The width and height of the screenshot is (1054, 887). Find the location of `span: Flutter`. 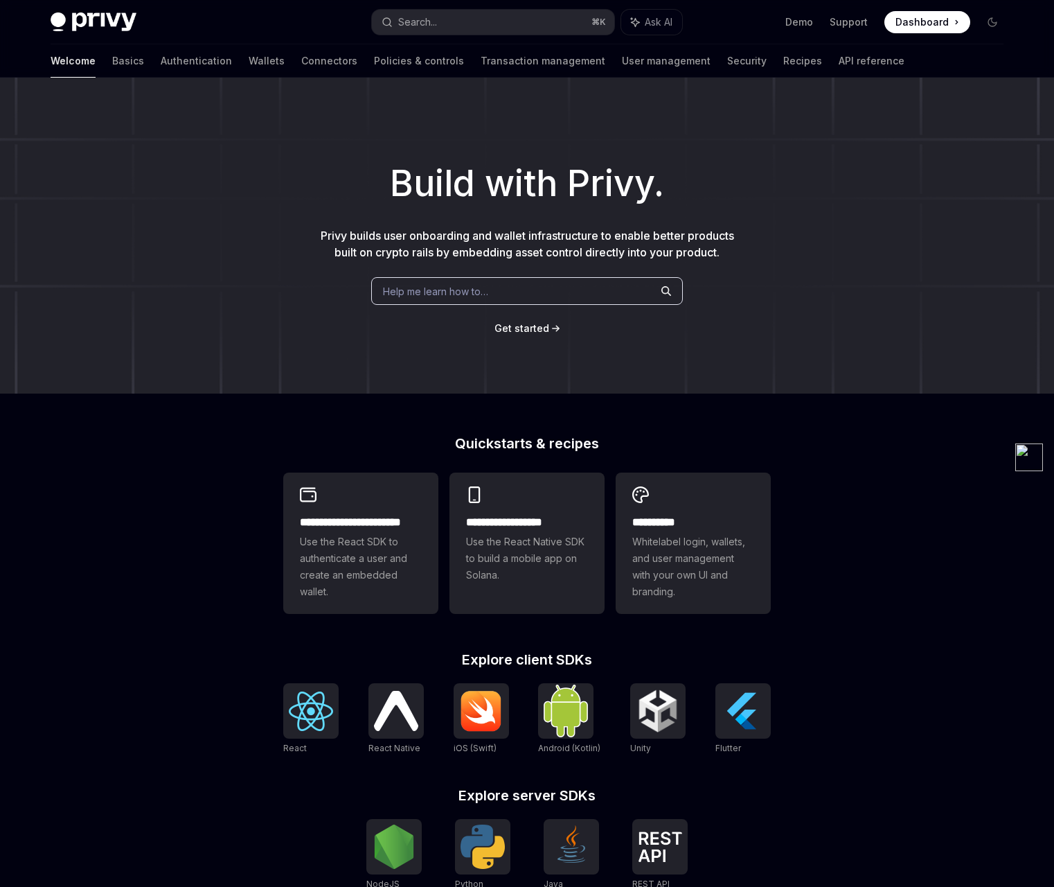

span: Flutter is located at coordinates (728, 747).